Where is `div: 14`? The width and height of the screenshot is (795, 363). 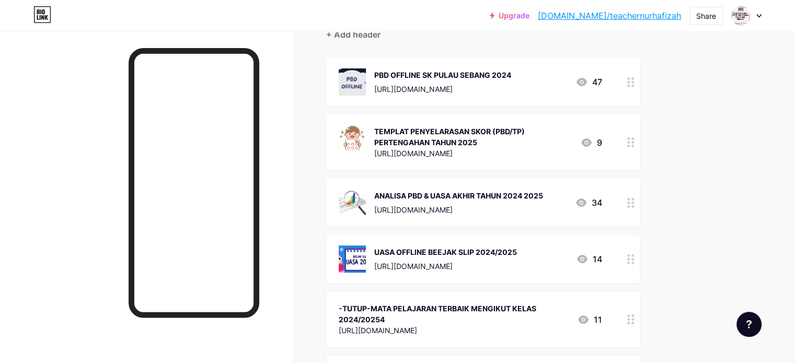
div: 14 is located at coordinates (589, 259).